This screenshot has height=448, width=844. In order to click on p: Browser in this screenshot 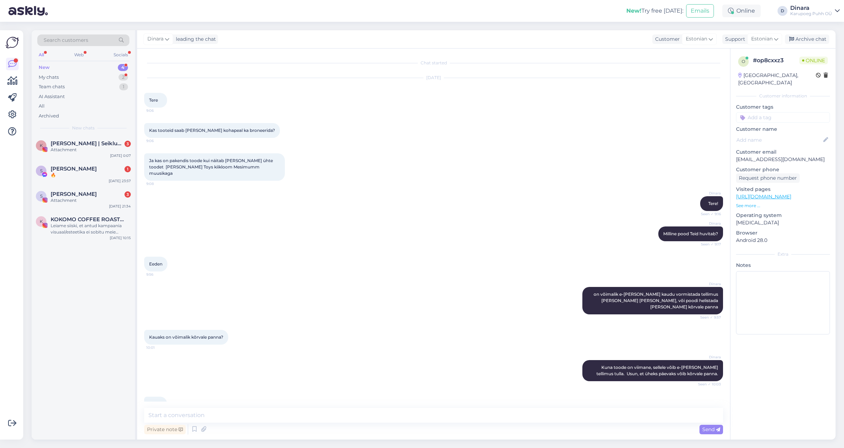, I will do `click(783, 233)`.